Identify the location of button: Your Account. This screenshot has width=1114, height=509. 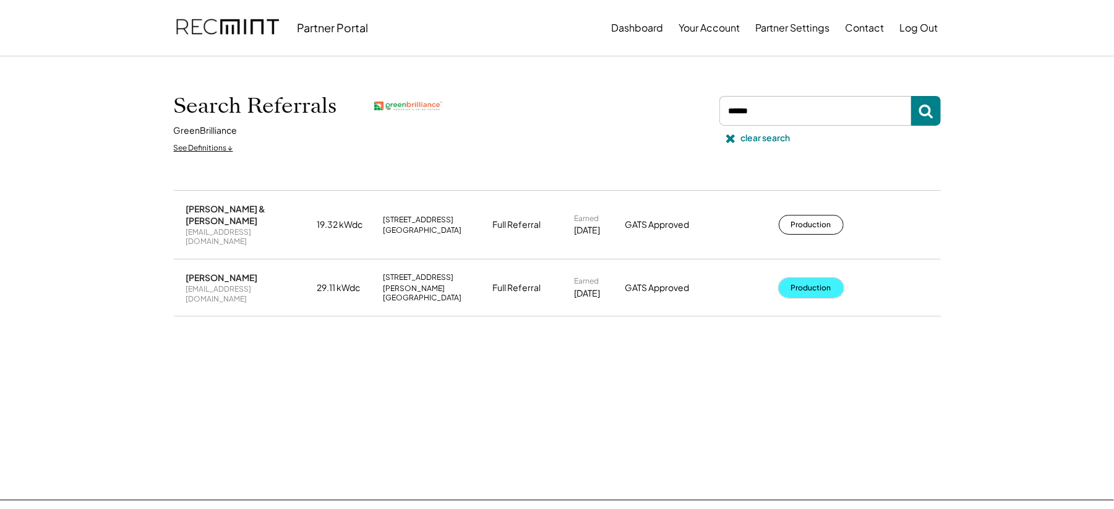
(710, 28).